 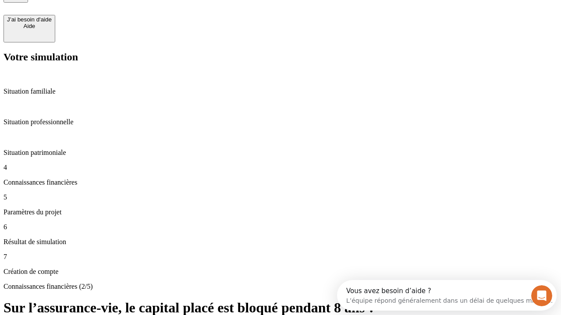 I want to click on p: 6, so click(x=280, y=227).